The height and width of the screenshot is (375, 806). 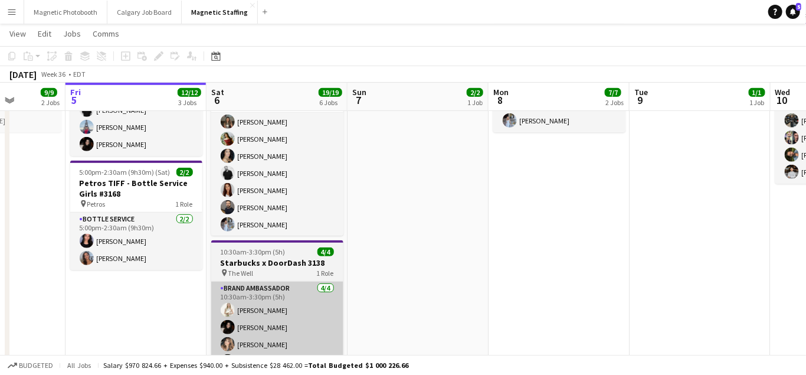 I want to click on span: Tue, so click(x=641, y=92).